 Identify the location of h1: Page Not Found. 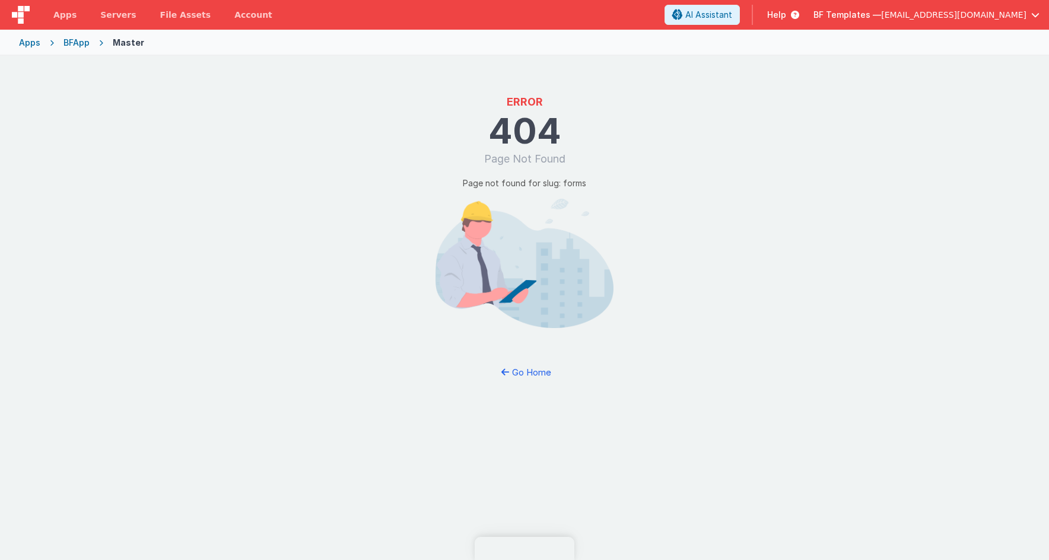
(525, 159).